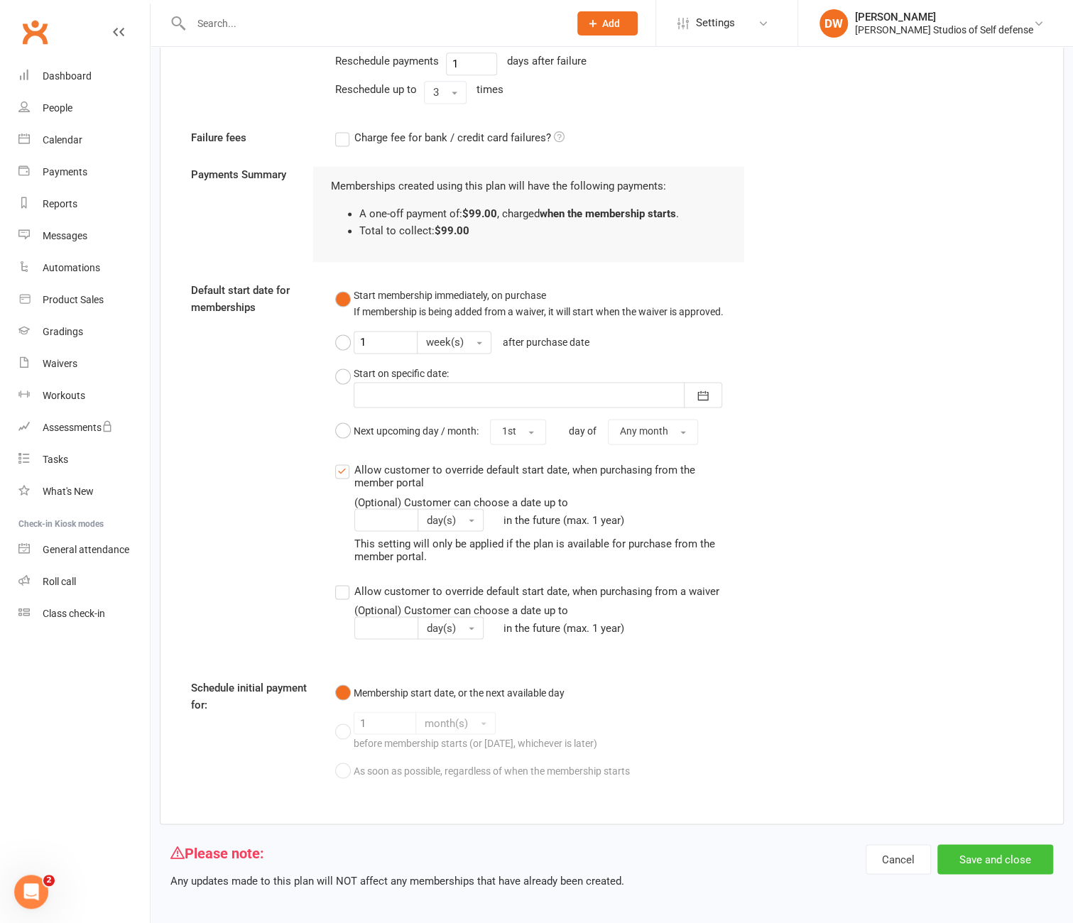 The height and width of the screenshot is (923, 1073). I want to click on div: Allow customer to override default start date, when purchasing from a waiver, so click(538, 611).